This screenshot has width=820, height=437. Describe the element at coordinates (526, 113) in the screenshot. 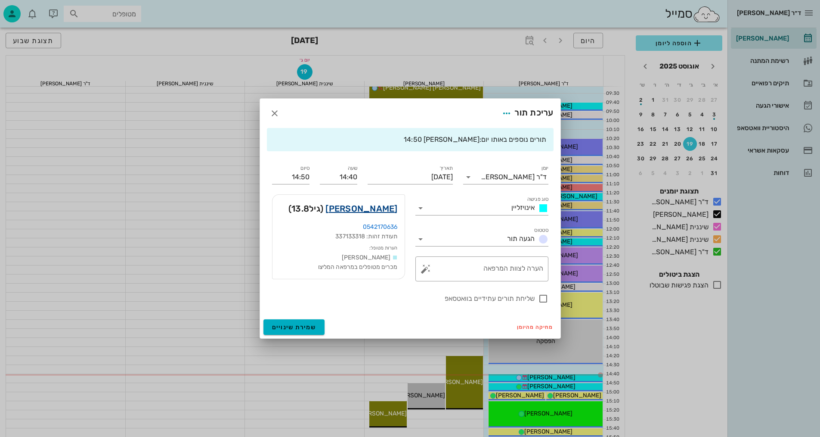

I see `div: עריכת תור` at that location.